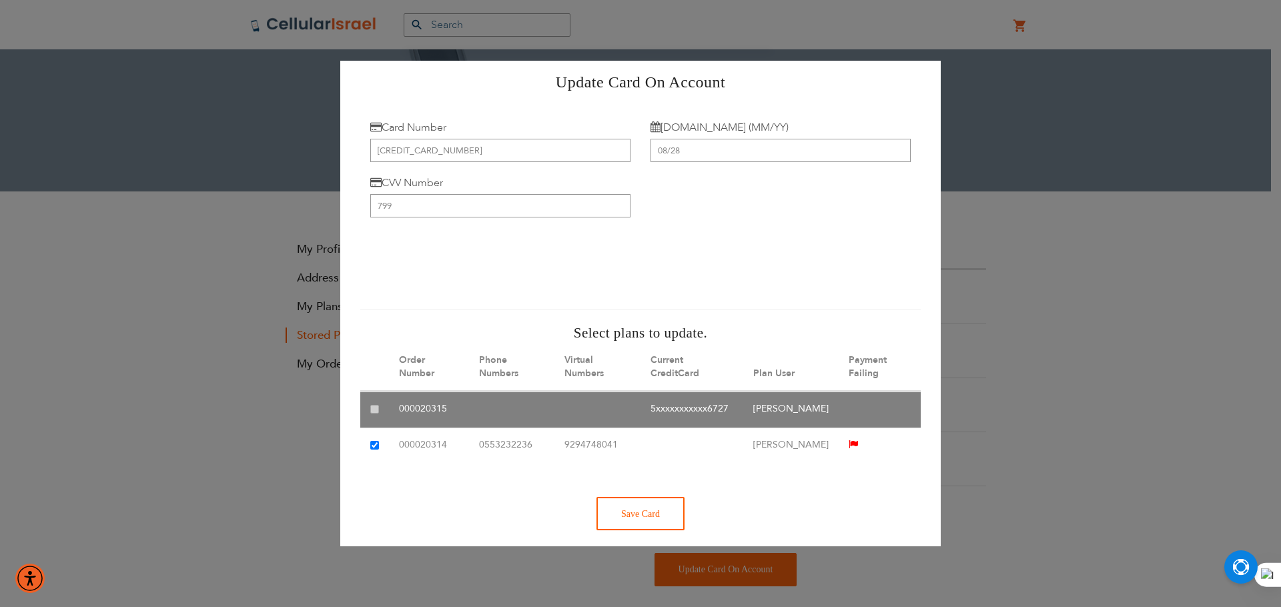 The height and width of the screenshot is (607, 1281). Describe the element at coordinates (429, 367) in the screenshot. I see `th: Order Number` at that location.